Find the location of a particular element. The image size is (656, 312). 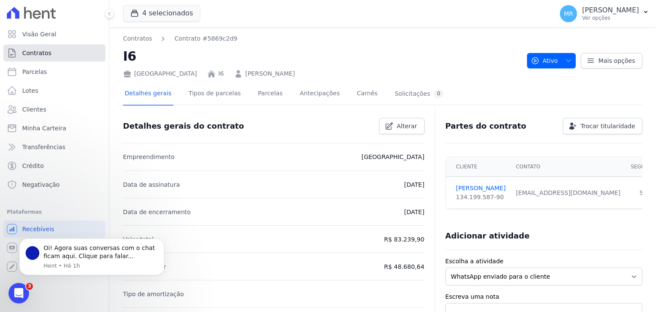

a: Detalhes gerais is located at coordinates (148, 94).